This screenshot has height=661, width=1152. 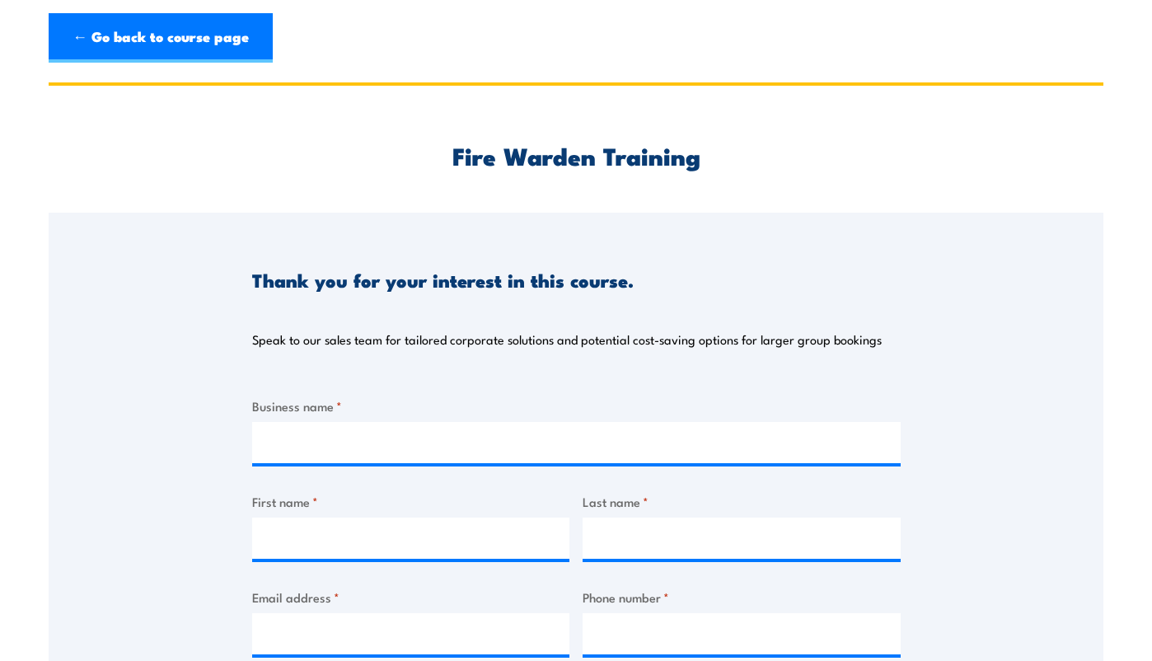 What do you see at coordinates (567, 339) in the screenshot?
I see `p: Speak to our sales team for tailored corporate solutions and potential cost-saving options for la...` at bounding box center [567, 339].